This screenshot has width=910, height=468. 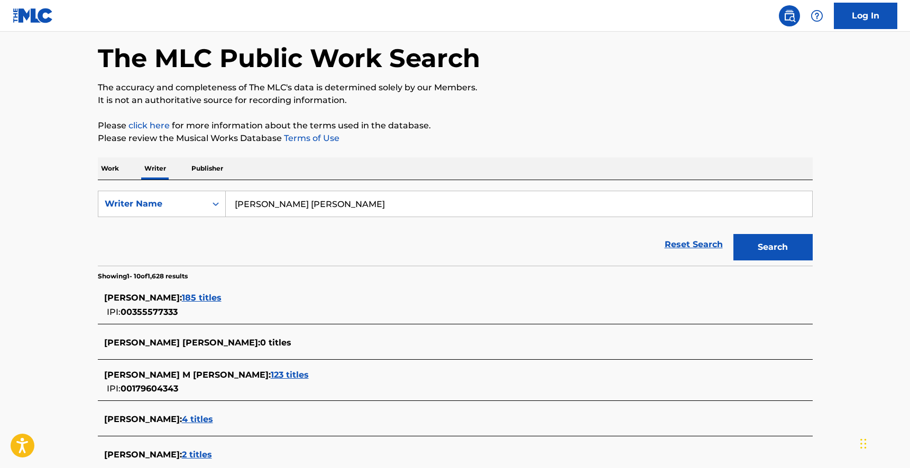 I want to click on p: The accuracy and completeness of The MLC's data is determined solely by our Members., so click(x=455, y=88).